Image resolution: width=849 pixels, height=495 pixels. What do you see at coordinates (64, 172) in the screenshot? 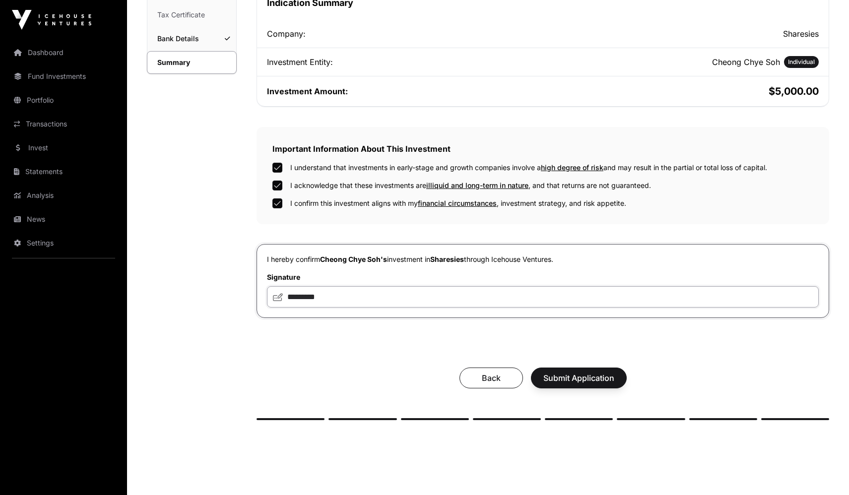
I see `a: Statements` at bounding box center [64, 172].